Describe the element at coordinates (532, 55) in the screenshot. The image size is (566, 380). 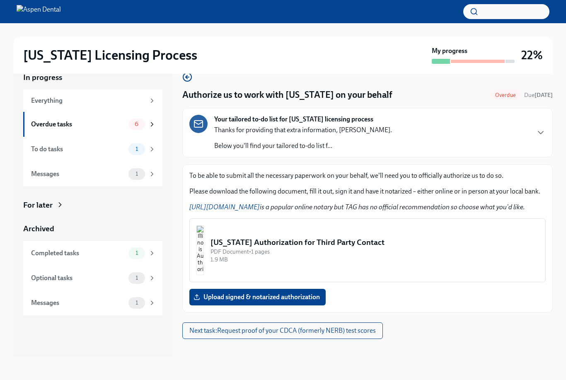
I see `h3: 22%` at that location.